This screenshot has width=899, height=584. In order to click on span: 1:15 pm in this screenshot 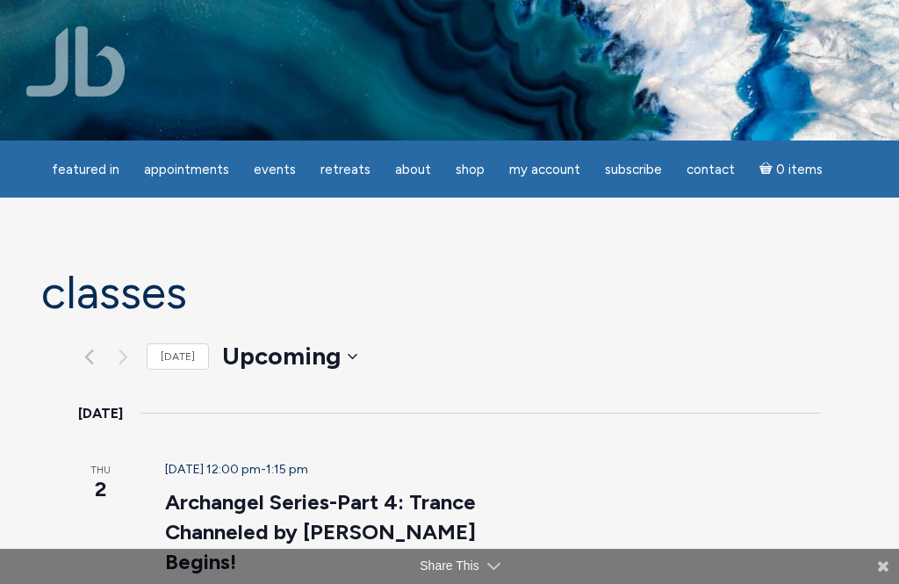, I will do `click(287, 469)`.